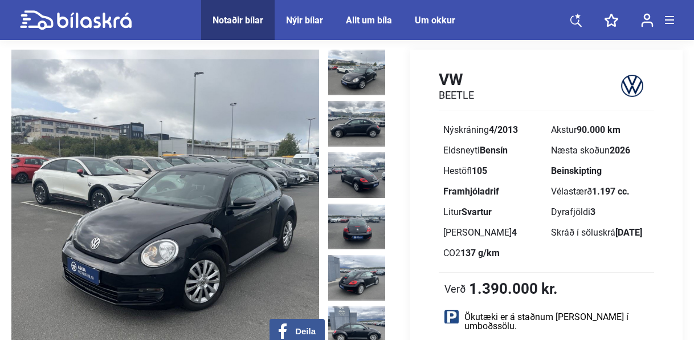 The image size is (694, 340). What do you see at coordinates (611, 191) in the screenshot?
I see `b: 1.197 cc.` at bounding box center [611, 191].